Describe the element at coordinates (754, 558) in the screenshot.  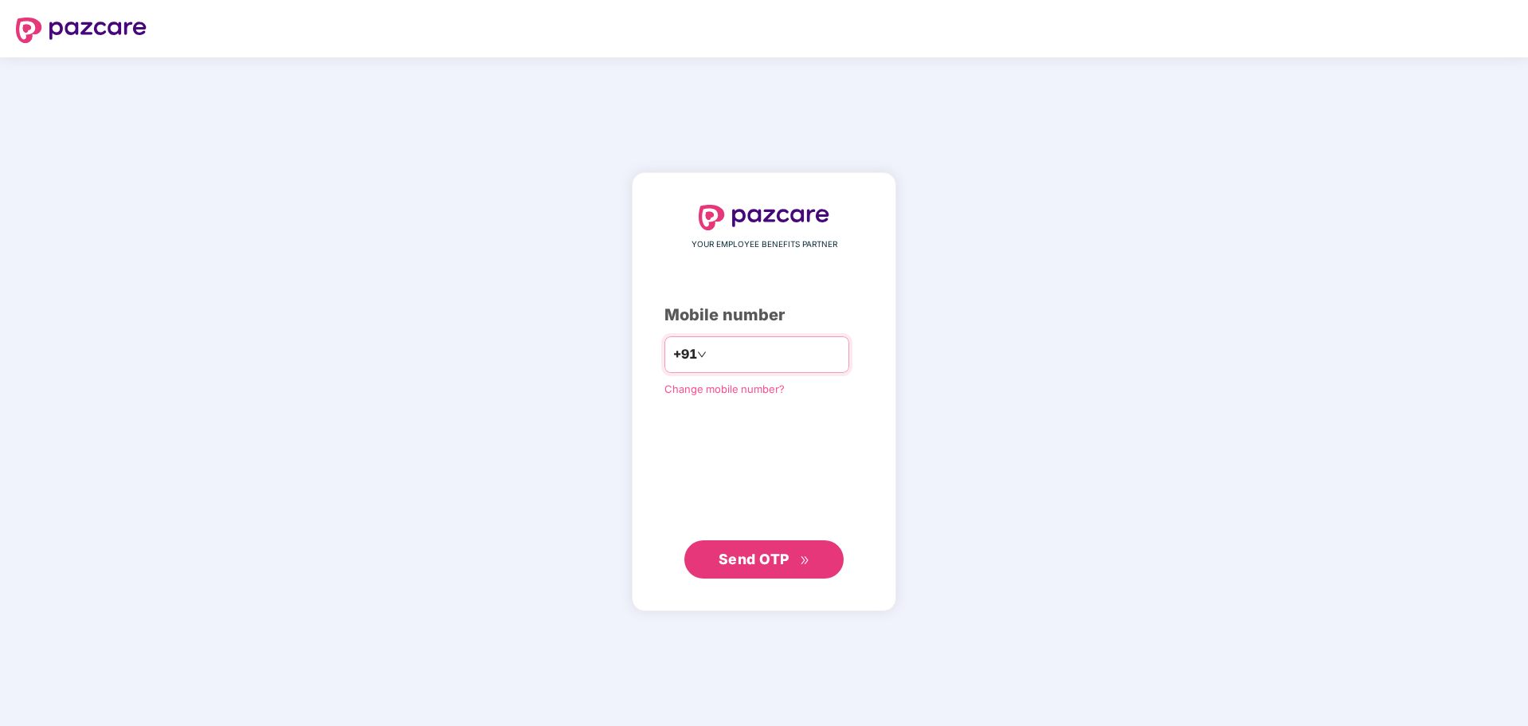
I see `span: Send OTP` at that location.